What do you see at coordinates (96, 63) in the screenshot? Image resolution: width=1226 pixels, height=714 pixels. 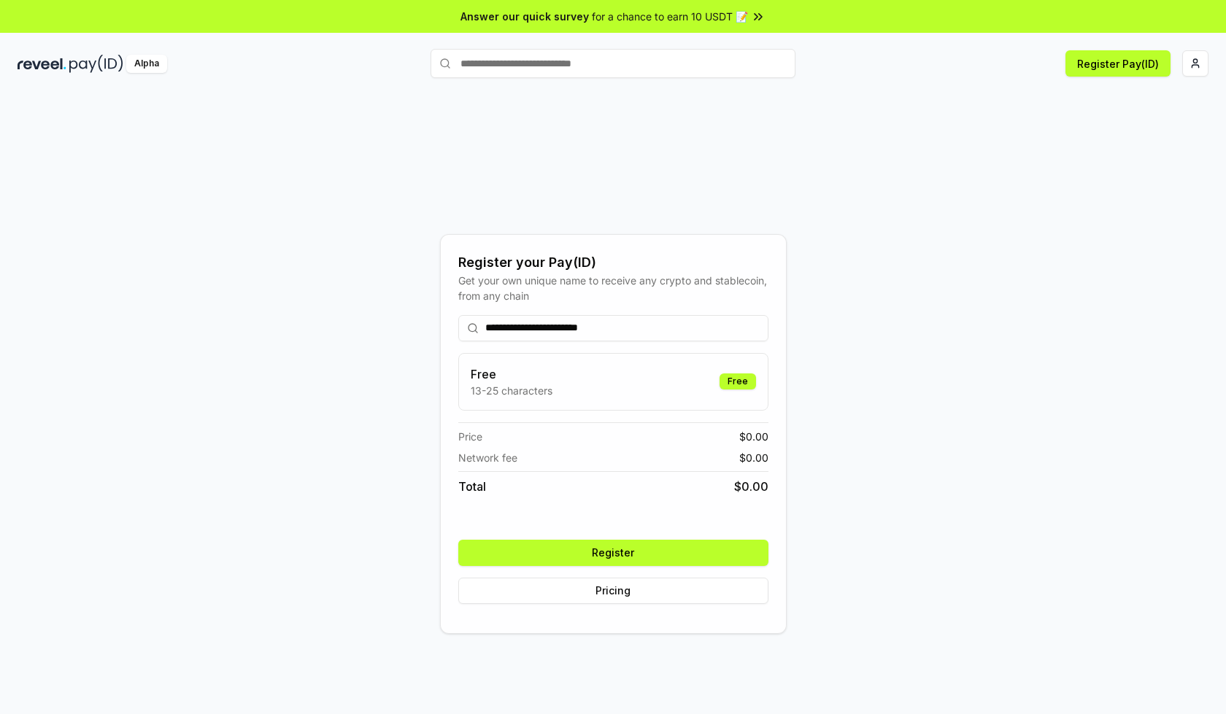 I see `img: pay_id` at bounding box center [96, 63].